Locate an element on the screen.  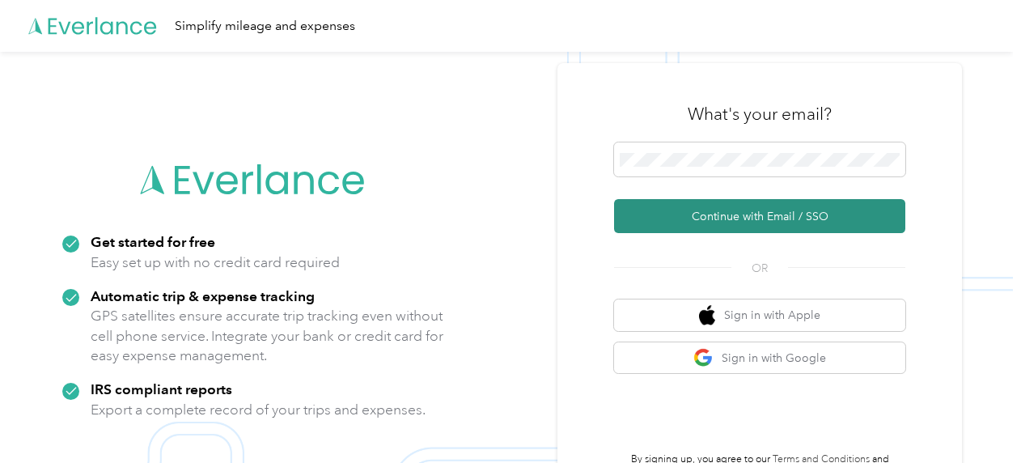
div: Simplify mileage and expenses is located at coordinates (265, 26).